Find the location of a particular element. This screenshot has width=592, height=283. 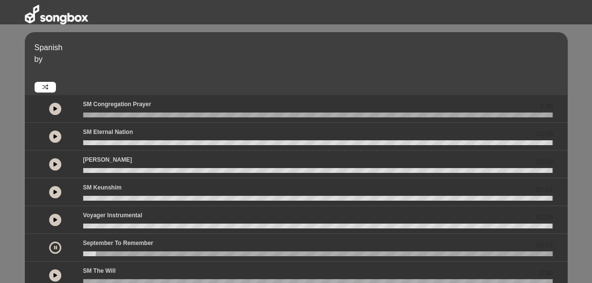

img: songbox-logo-white.png is located at coordinates (56, 15).